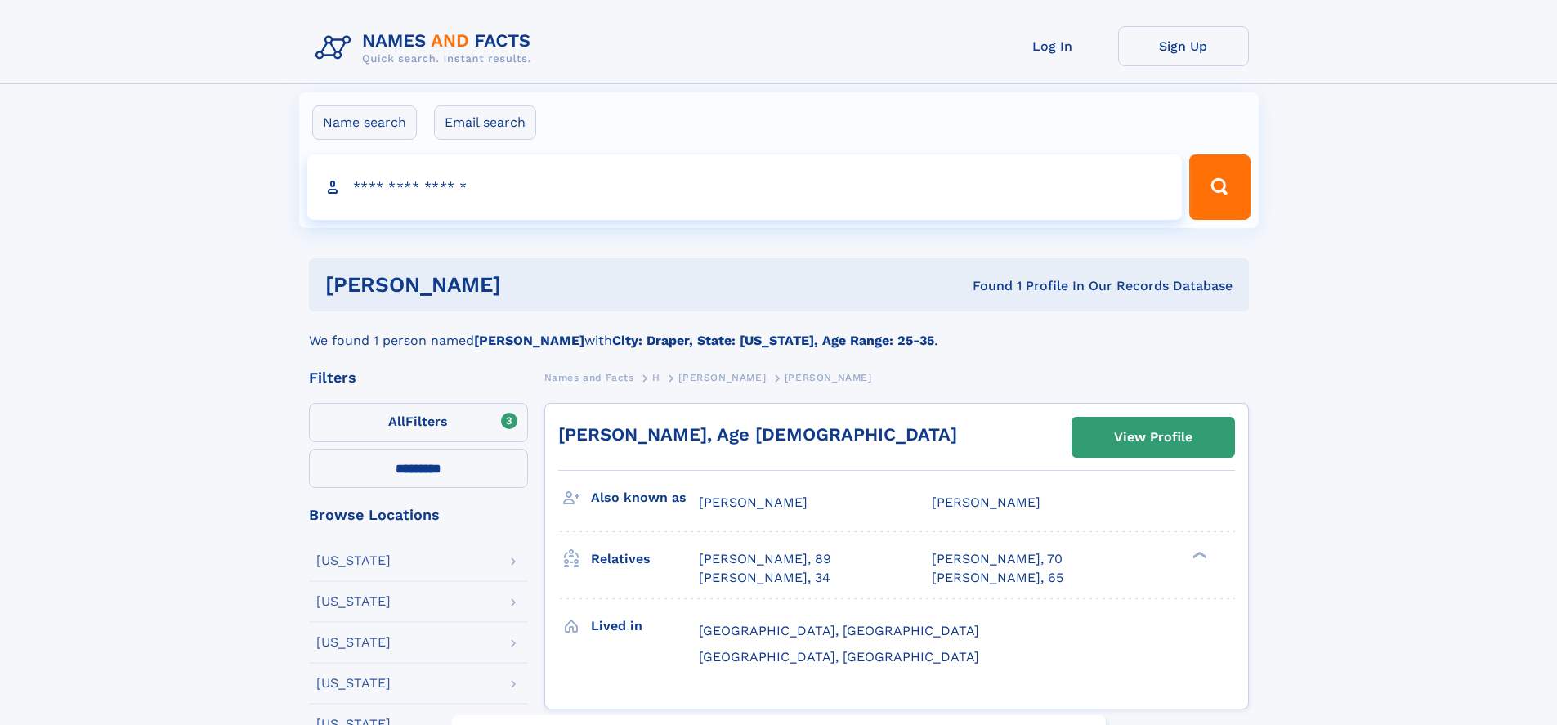 This screenshot has width=1557, height=725. What do you see at coordinates (1184, 46) in the screenshot?
I see `a: Sign Up` at bounding box center [1184, 46].